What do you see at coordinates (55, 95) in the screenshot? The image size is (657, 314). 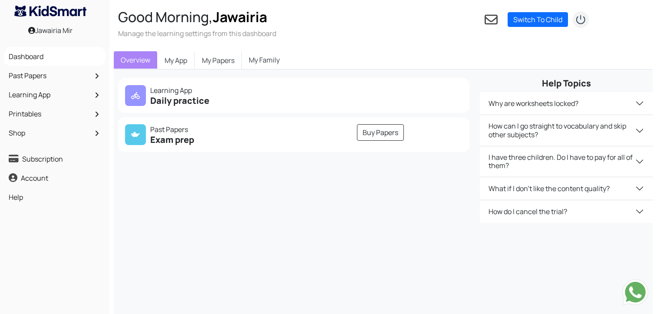 I see `a: Learning App` at bounding box center [55, 95].